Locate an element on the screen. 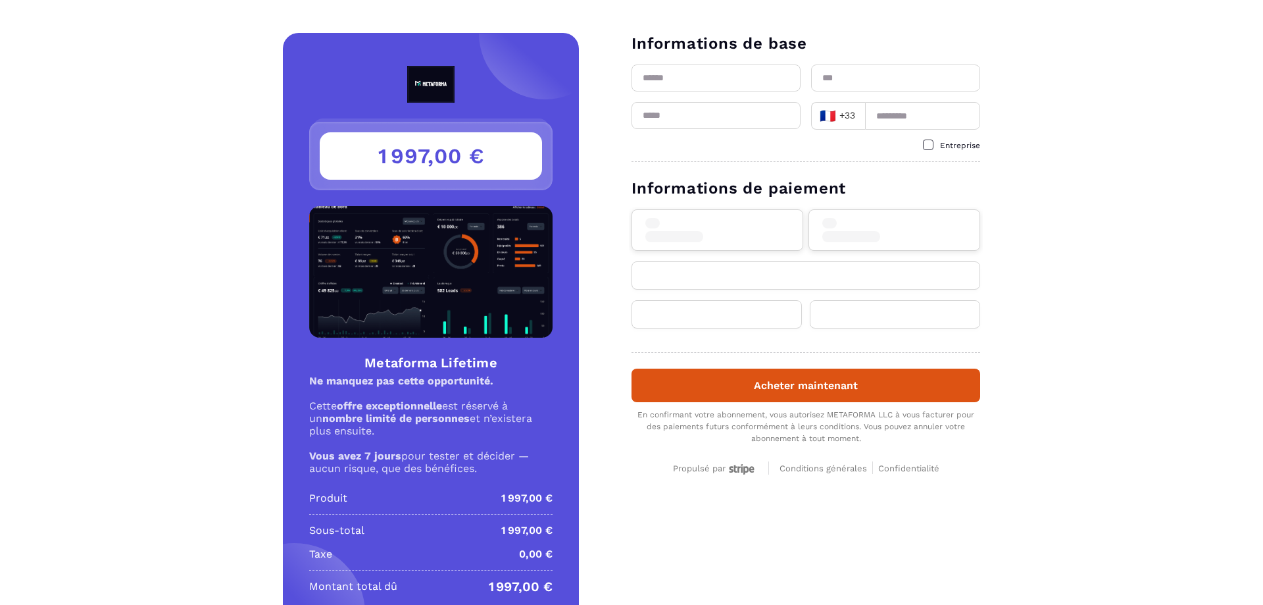 This screenshot has height=605, width=1263. h4: Metaforma Lifetime is located at coordinates (431, 363).